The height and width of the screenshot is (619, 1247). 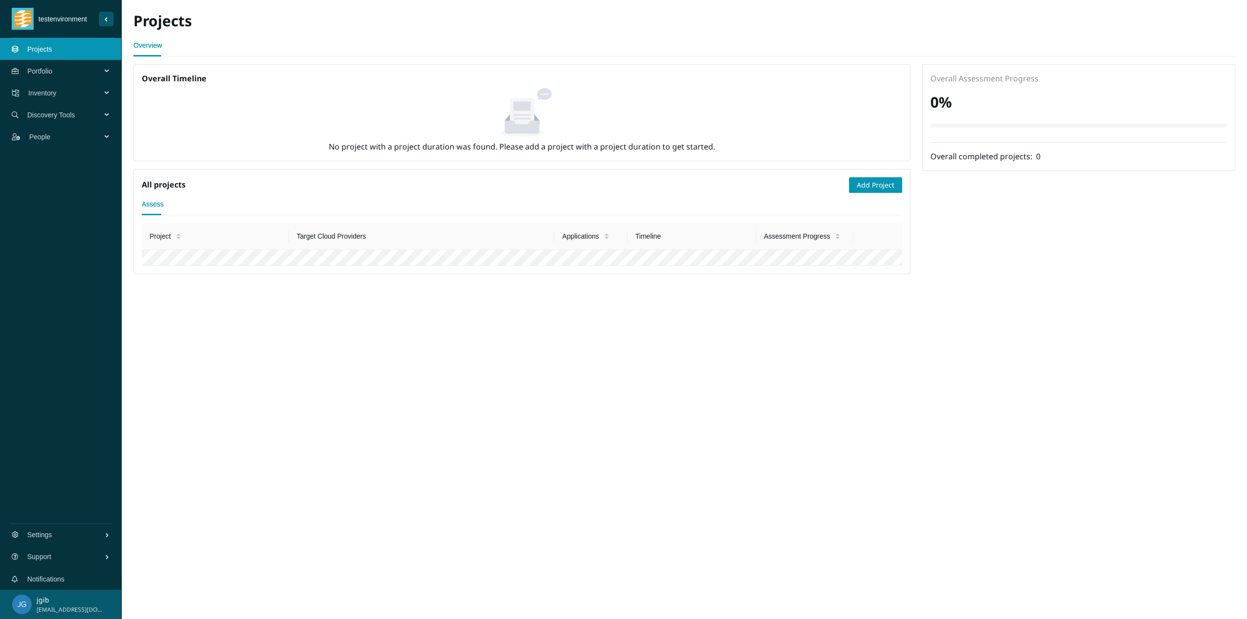 What do you see at coordinates (875, 185) in the screenshot?
I see `span: Add Project` at bounding box center [875, 185].